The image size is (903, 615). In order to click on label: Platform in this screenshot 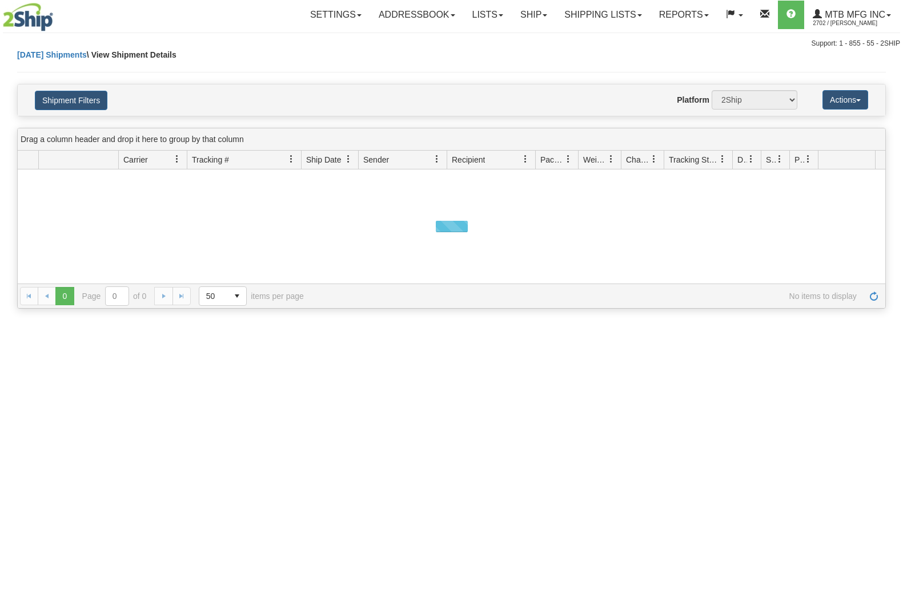, I will do `click(693, 100)`.